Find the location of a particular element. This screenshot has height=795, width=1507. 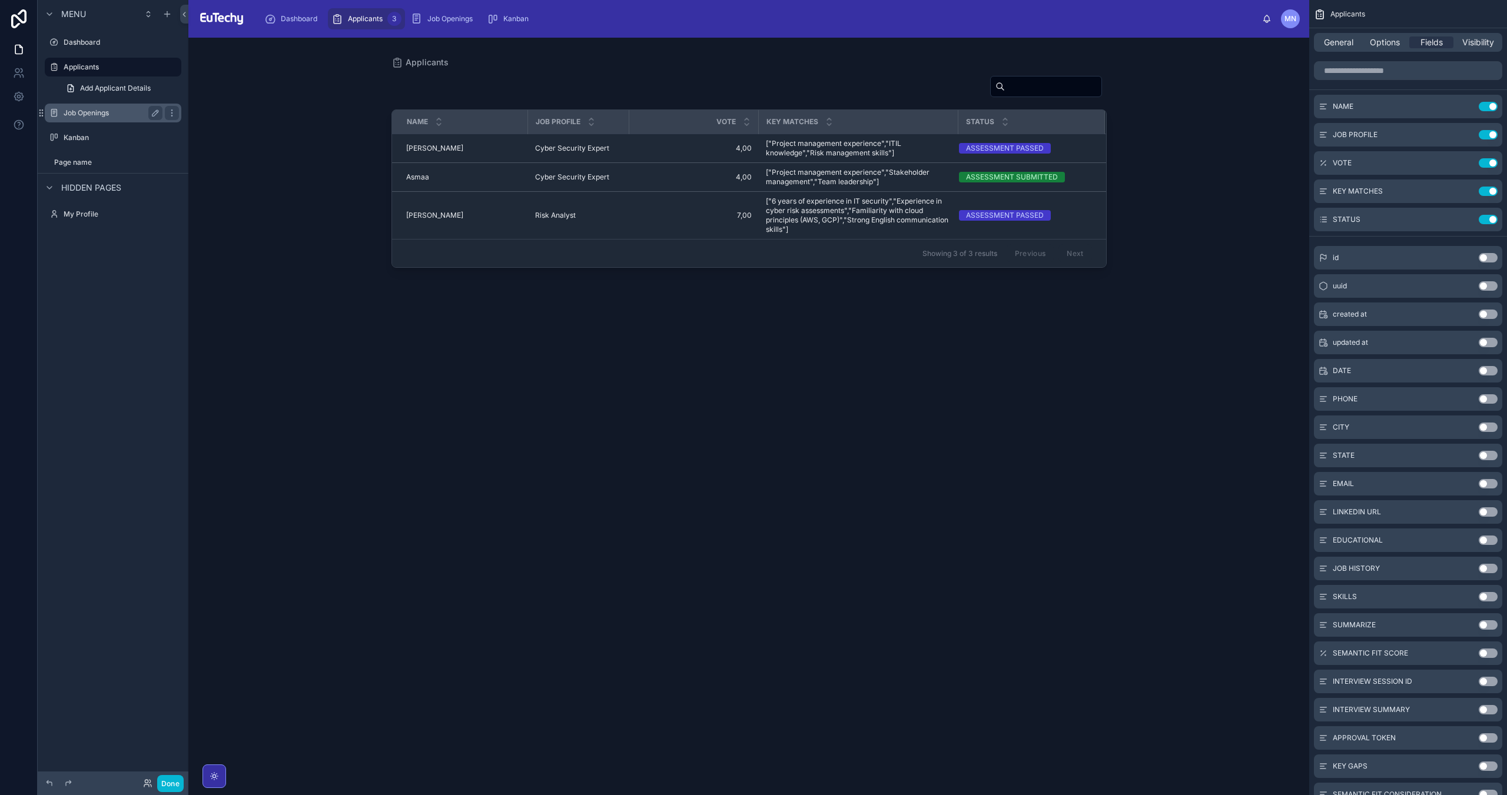

span: SUMMARIZE is located at coordinates (1354, 625).